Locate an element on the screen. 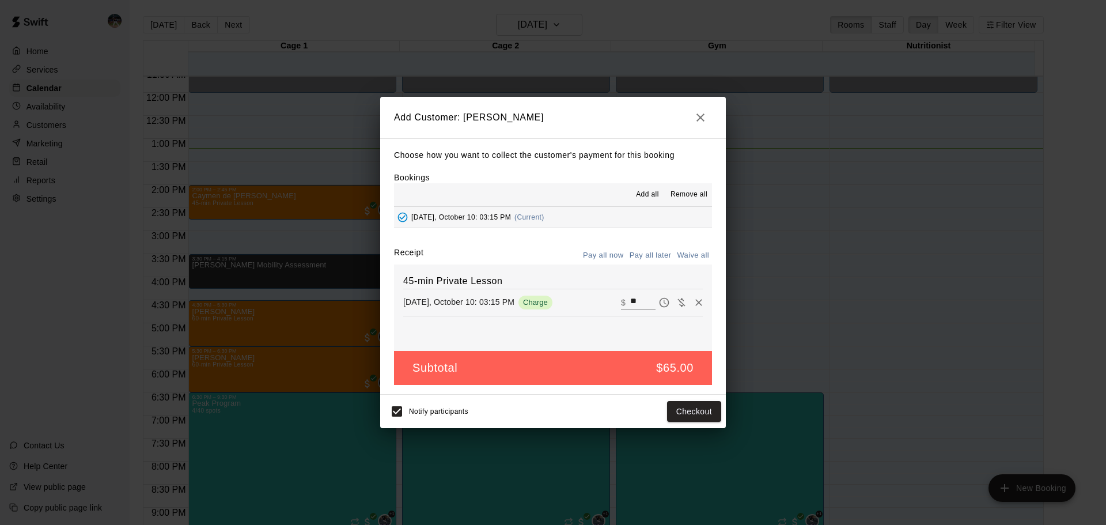 This screenshot has height=525, width=1106. button: Waive all is located at coordinates (693, 255).